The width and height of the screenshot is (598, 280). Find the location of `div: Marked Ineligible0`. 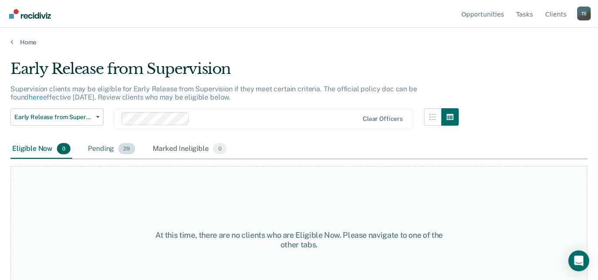

div: Marked Ineligible0 is located at coordinates (190, 149).